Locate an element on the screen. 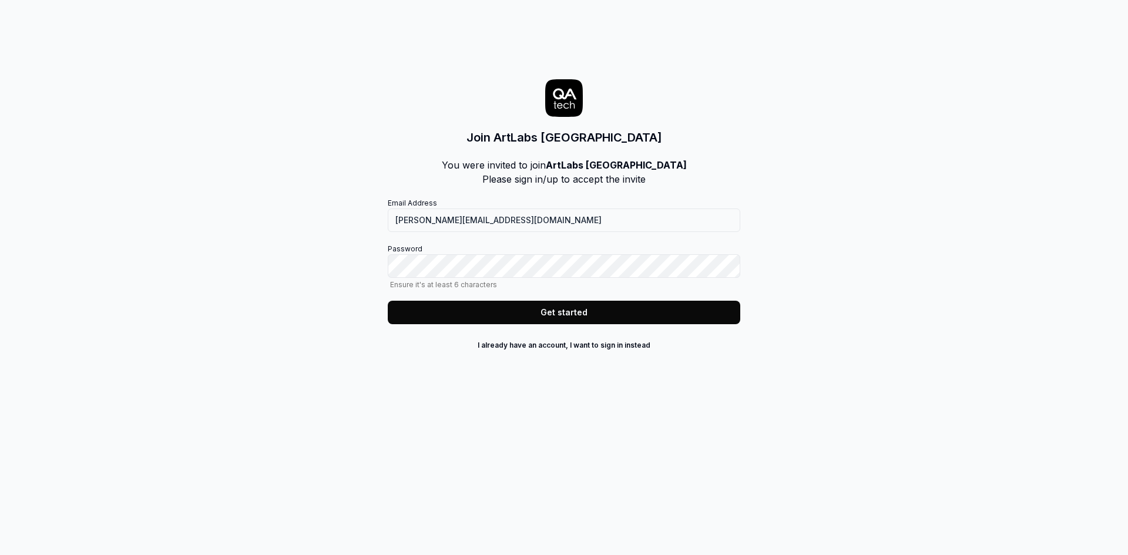 This screenshot has width=1128, height=555. p: You were invited to join is located at coordinates (564, 165).